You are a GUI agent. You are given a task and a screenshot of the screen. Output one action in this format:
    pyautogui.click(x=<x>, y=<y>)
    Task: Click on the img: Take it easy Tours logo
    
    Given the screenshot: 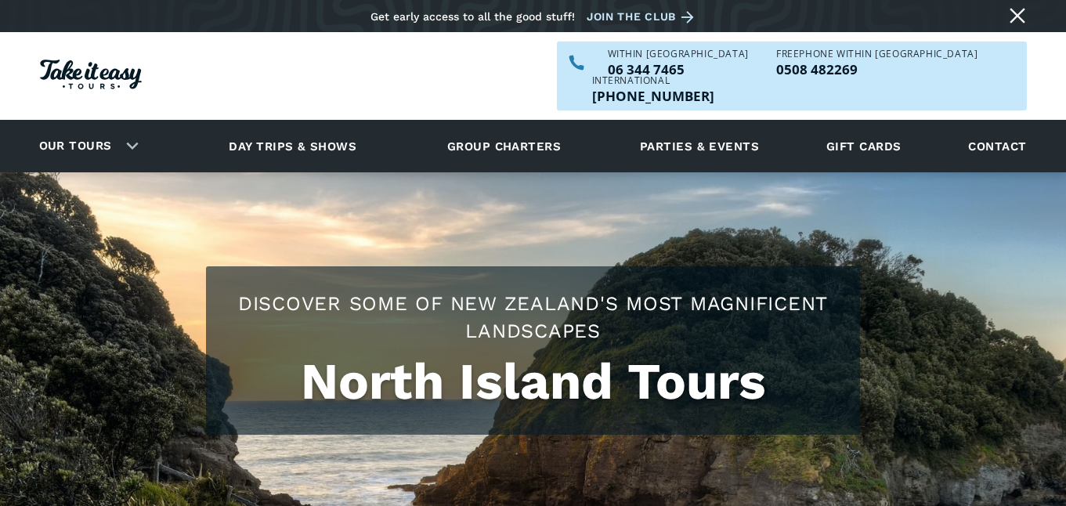 What is the action you would take?
    pyautogui.click(x=91, y=74)
    